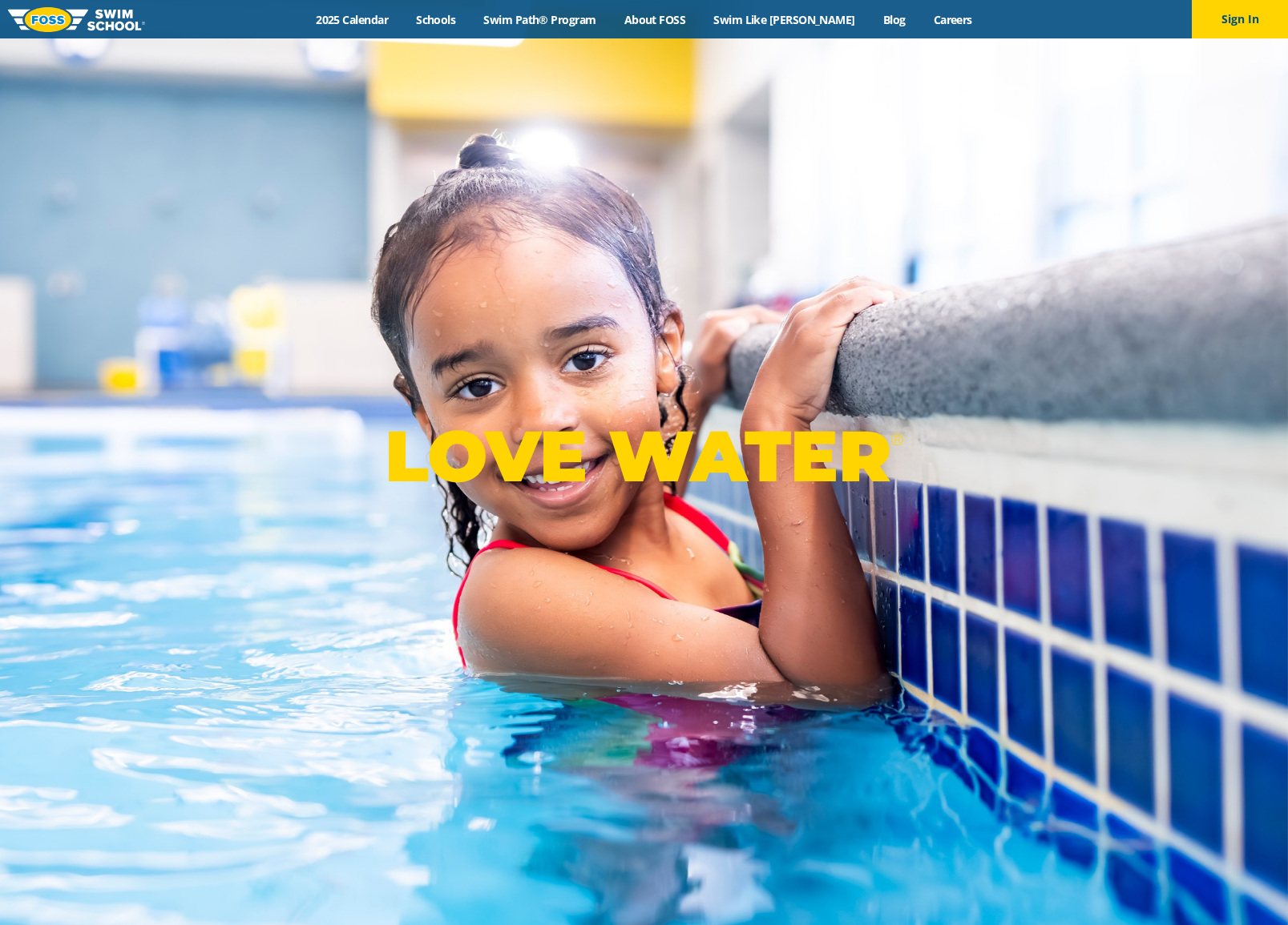 This screenshot has height=925, width=1288. Describe the element at coordinates (644, 456) in the screenshot. I see `p: LOVE WATER` at that location.